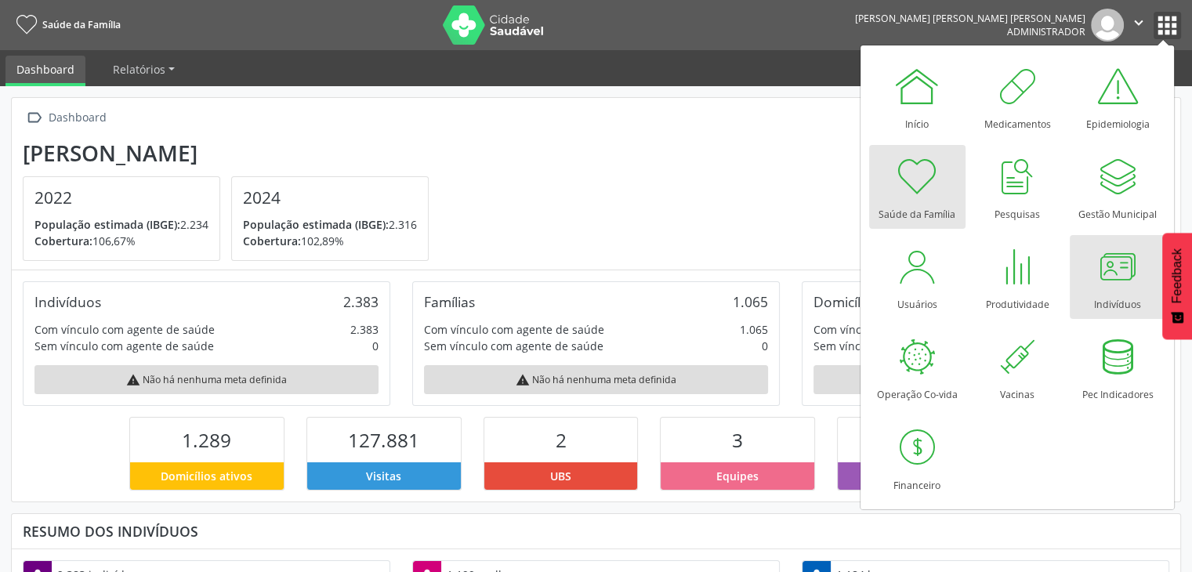  I want to click on span: Relatórios, so click(139, 69).